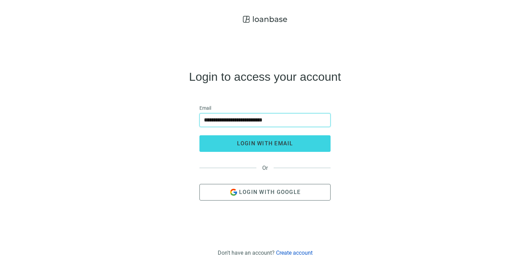  I want to click on span: Or, so click(265, 168).